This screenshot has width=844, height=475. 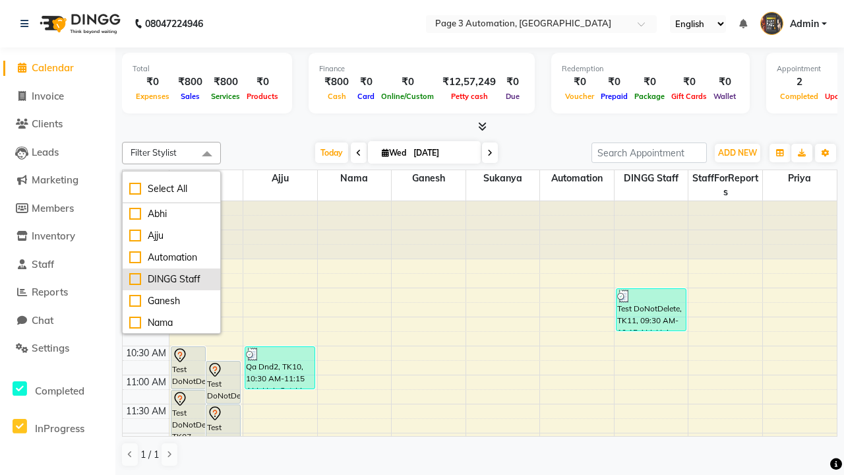 What do you see at coordinates (53, 208) in the screenshot?
I see `span: Members` at bounding box center [53, 208].